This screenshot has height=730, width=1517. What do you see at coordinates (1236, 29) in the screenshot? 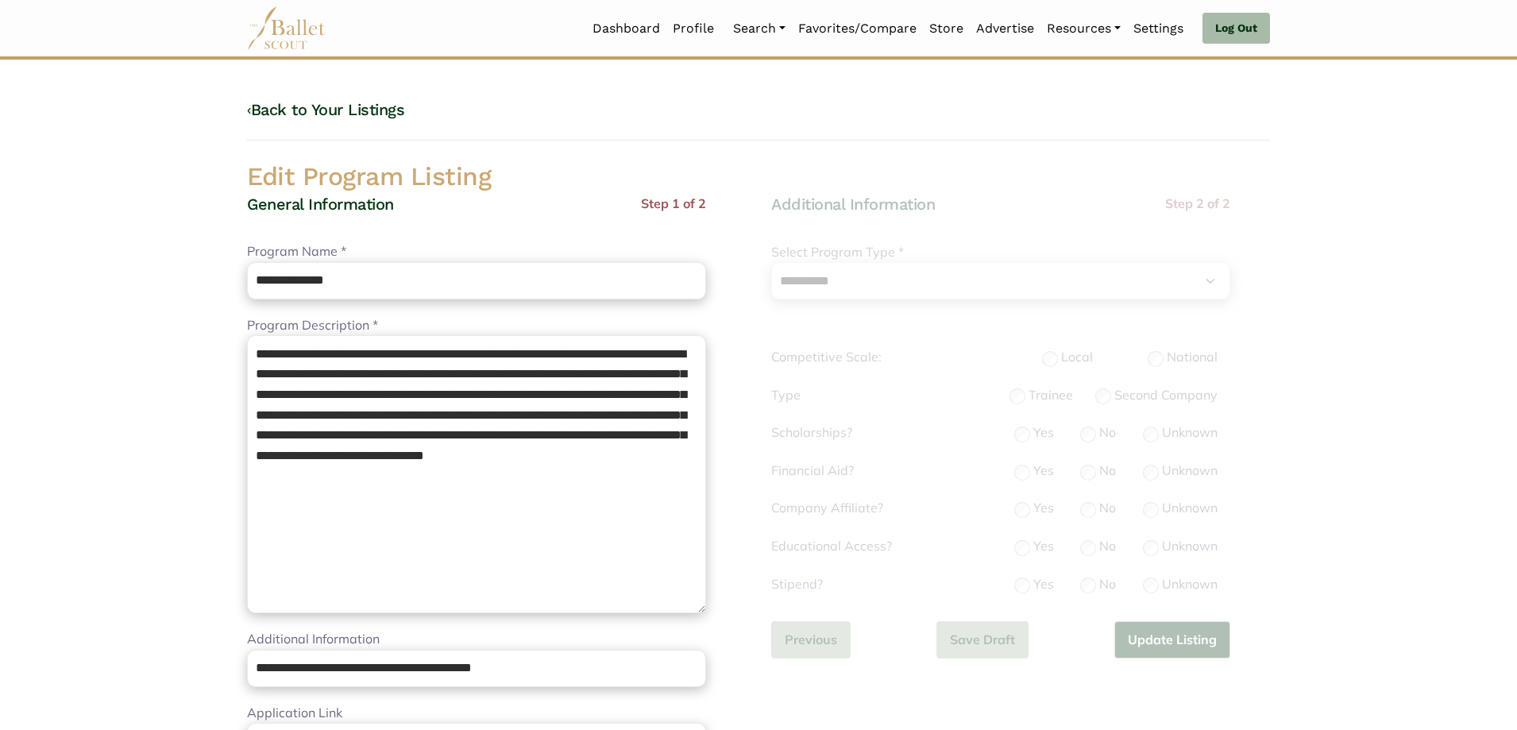
I see `a: Log Out` at bounding box center [1236, 29].